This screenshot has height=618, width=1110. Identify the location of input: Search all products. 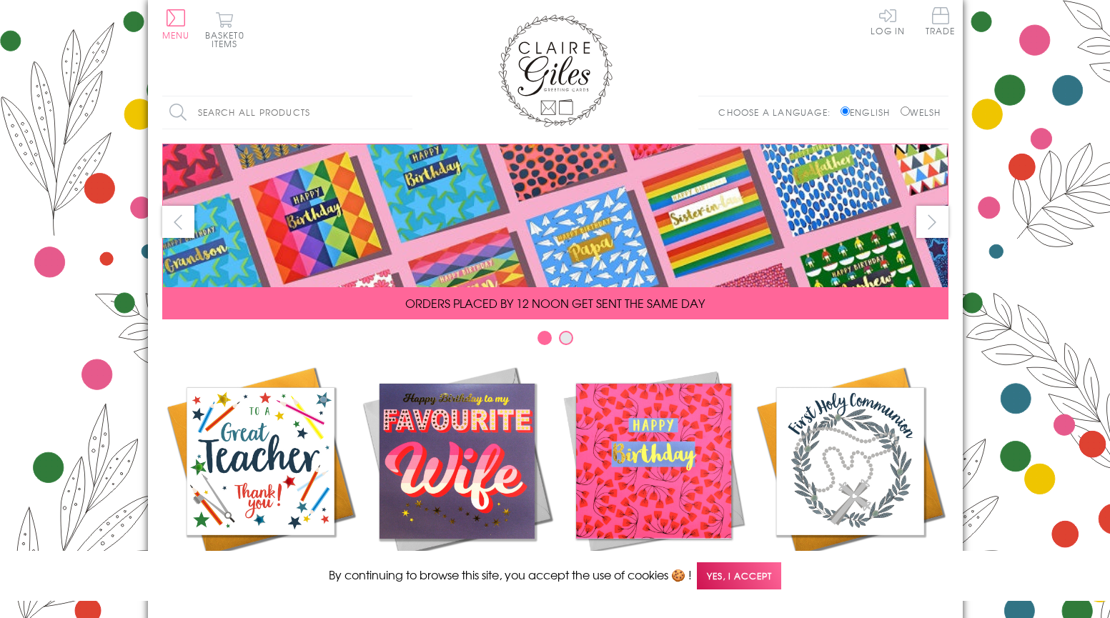
(287, 112).